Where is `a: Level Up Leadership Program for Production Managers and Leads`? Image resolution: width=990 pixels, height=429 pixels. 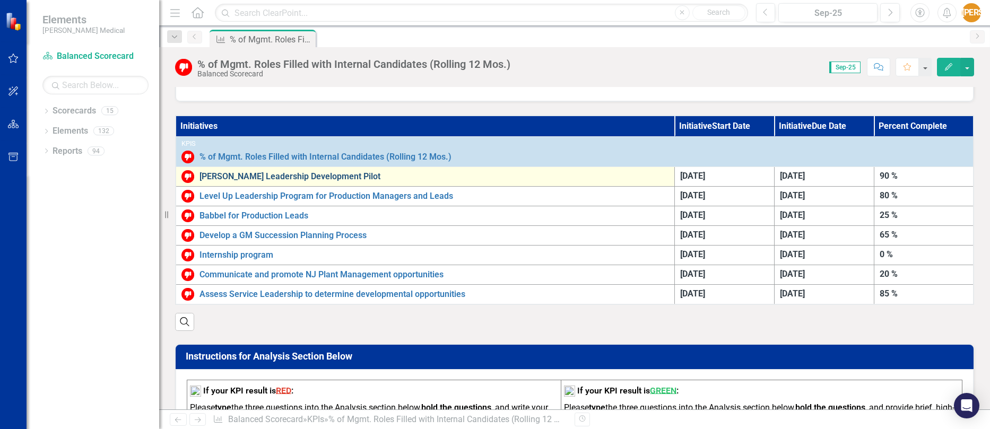 a: Level Up Leadership Program for Production Managers and Leads is located at coordinates (434, 196).